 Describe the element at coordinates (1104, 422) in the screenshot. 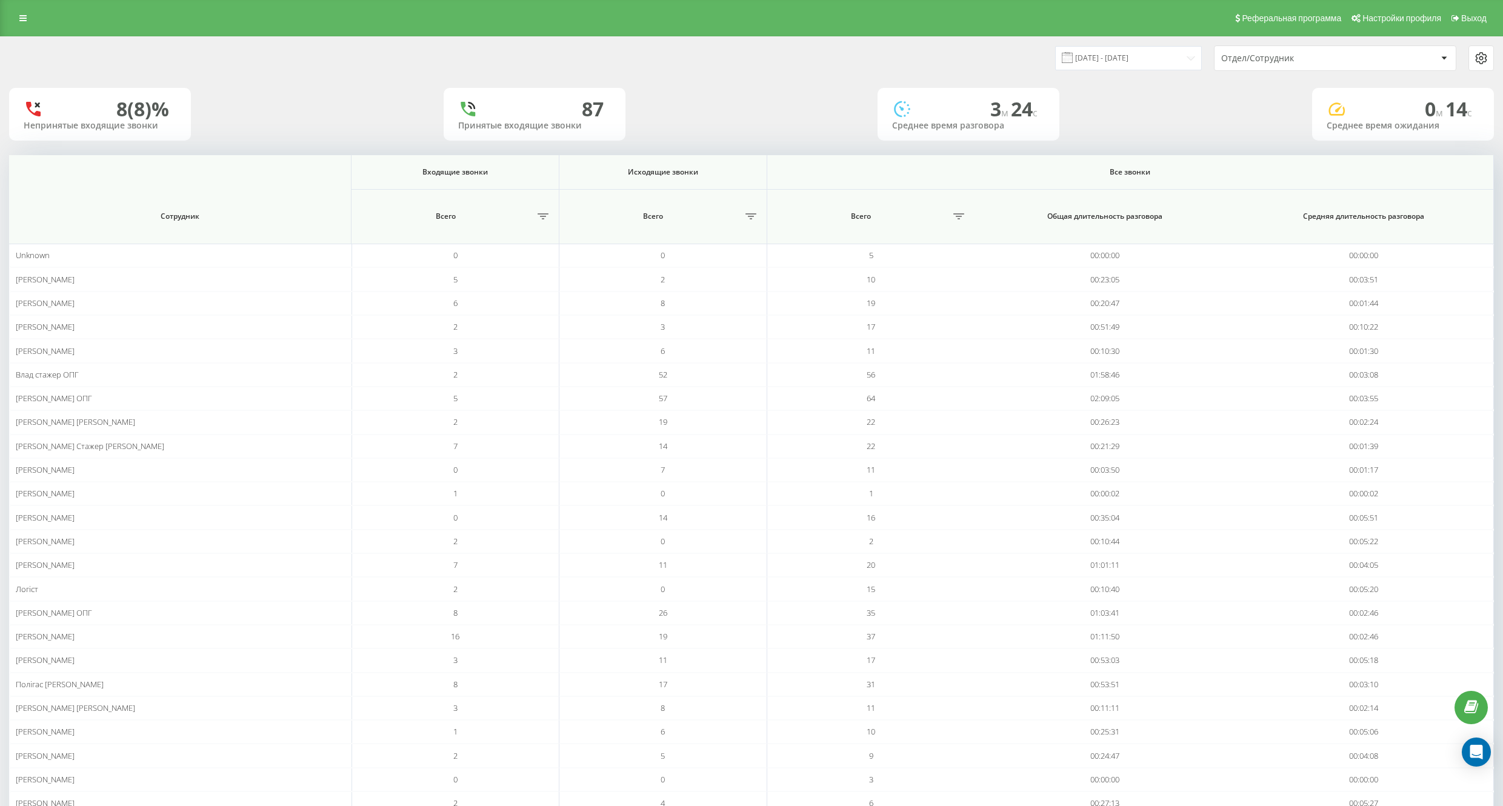

I see `td: 00:26:23` at that location.